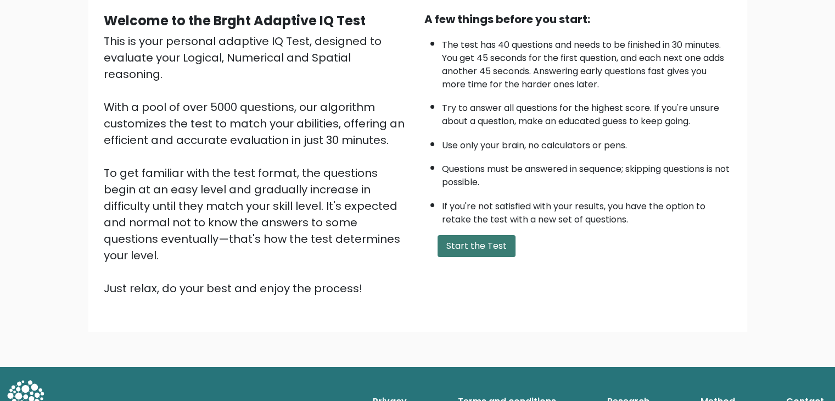  What do you see at coordinates (587, 143) in the screenshot?
I see `li: Use only your brain, no calculators or pens.` at bounding box center [587, 143].